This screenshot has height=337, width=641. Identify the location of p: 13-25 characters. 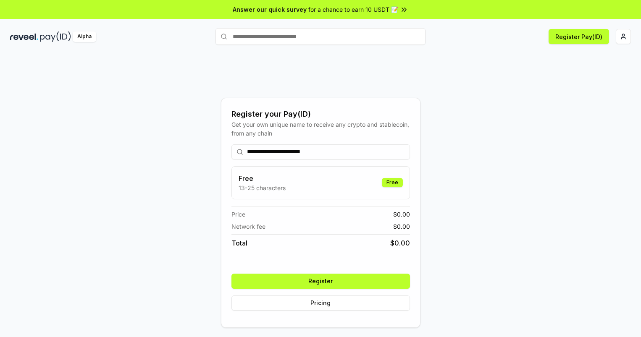
(262, 188).